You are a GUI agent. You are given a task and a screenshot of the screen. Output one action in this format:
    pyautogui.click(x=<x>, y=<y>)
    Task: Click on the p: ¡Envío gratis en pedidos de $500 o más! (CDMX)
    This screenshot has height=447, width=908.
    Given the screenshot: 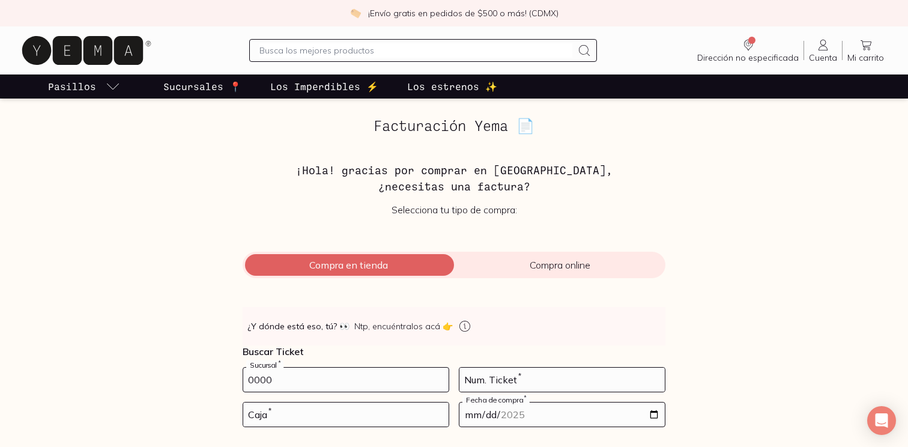 What is the action you would take?
    pyautogui.click(x=463, y=13)
    